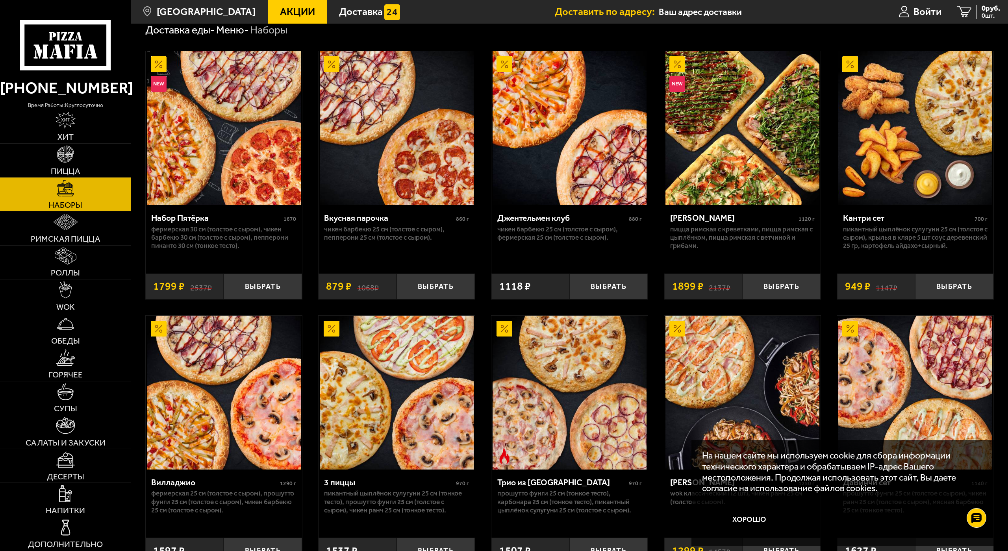 This screenshot has width=1008, height=551. Describe the element at coordinates (65, 408) in the screenshot. I see `span: Супы` at that location.